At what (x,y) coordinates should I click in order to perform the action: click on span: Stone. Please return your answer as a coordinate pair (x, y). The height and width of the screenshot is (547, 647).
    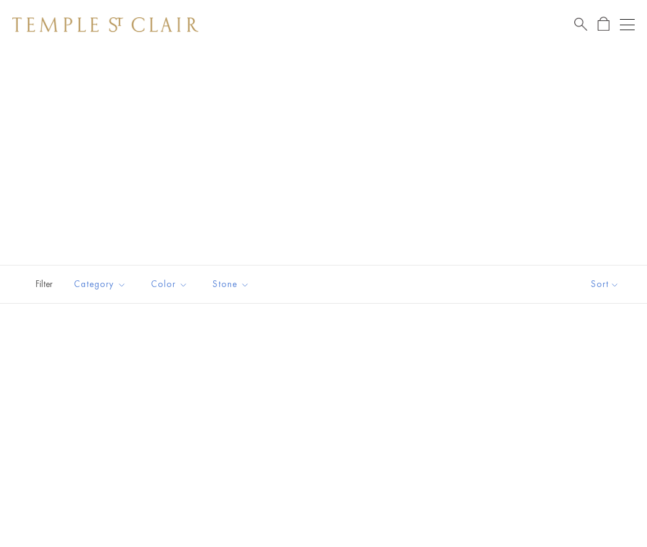
    Looking at the image, I should click on (232, 284).